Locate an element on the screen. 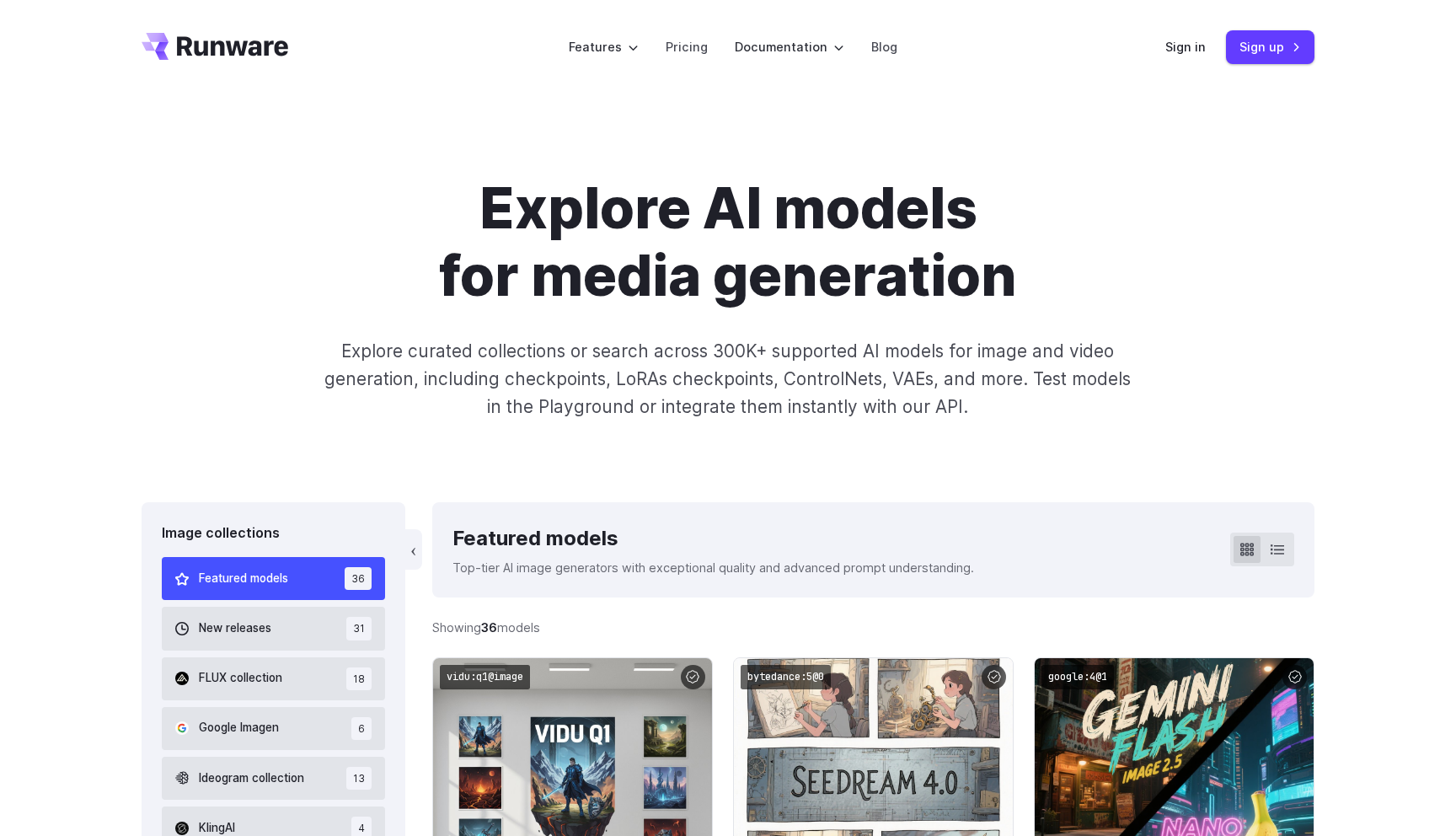 This screenshot has height=836, width=1456. span: 18 is located at coordinates (359, 678).